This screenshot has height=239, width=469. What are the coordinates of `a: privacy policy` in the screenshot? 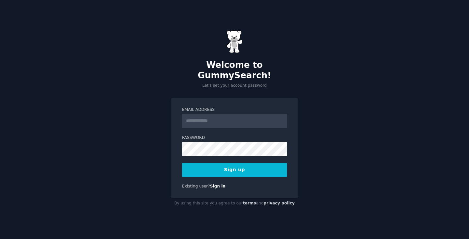 It's located at (279, 203).